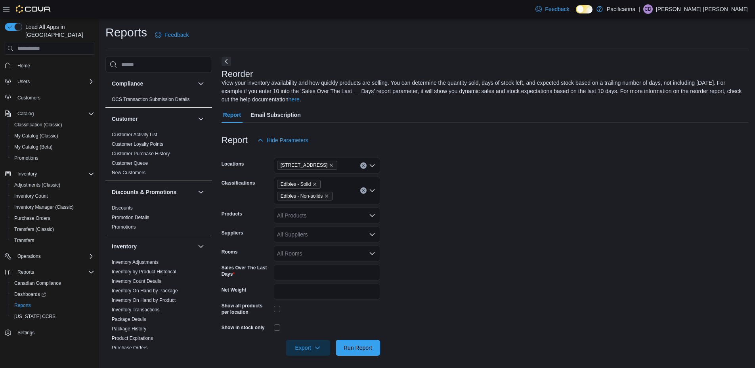 The height and width of the screenshot is (368, 755). I want to click on a: Transfers, so click(24, 241).